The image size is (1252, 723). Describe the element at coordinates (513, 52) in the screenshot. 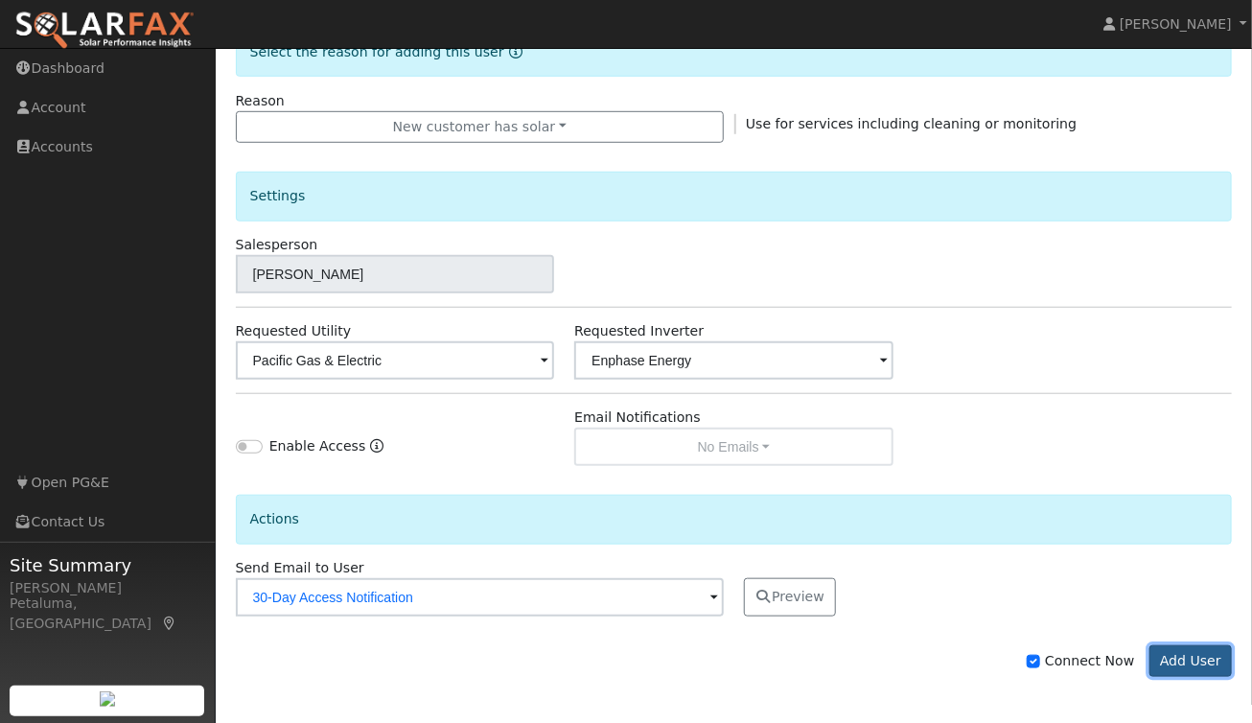

I see `a: Reason for new user` at that location.